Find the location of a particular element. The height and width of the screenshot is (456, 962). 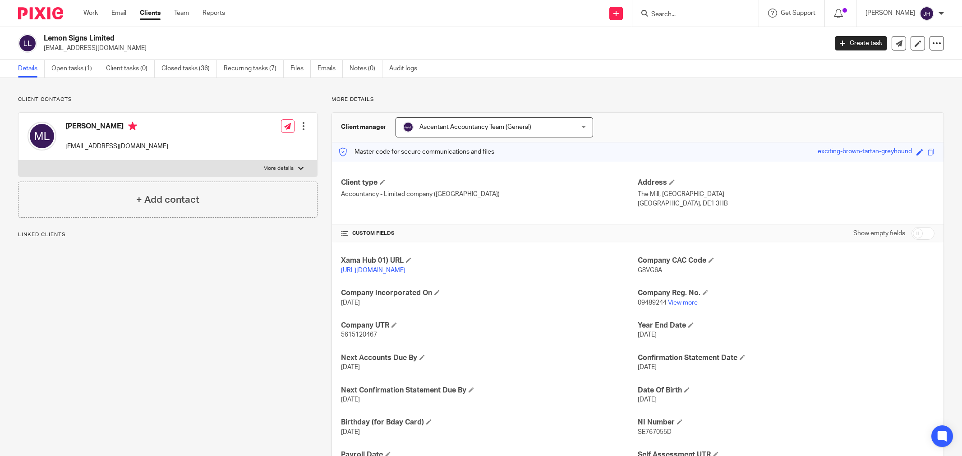

a: Team is located at coordinates (181, 13).